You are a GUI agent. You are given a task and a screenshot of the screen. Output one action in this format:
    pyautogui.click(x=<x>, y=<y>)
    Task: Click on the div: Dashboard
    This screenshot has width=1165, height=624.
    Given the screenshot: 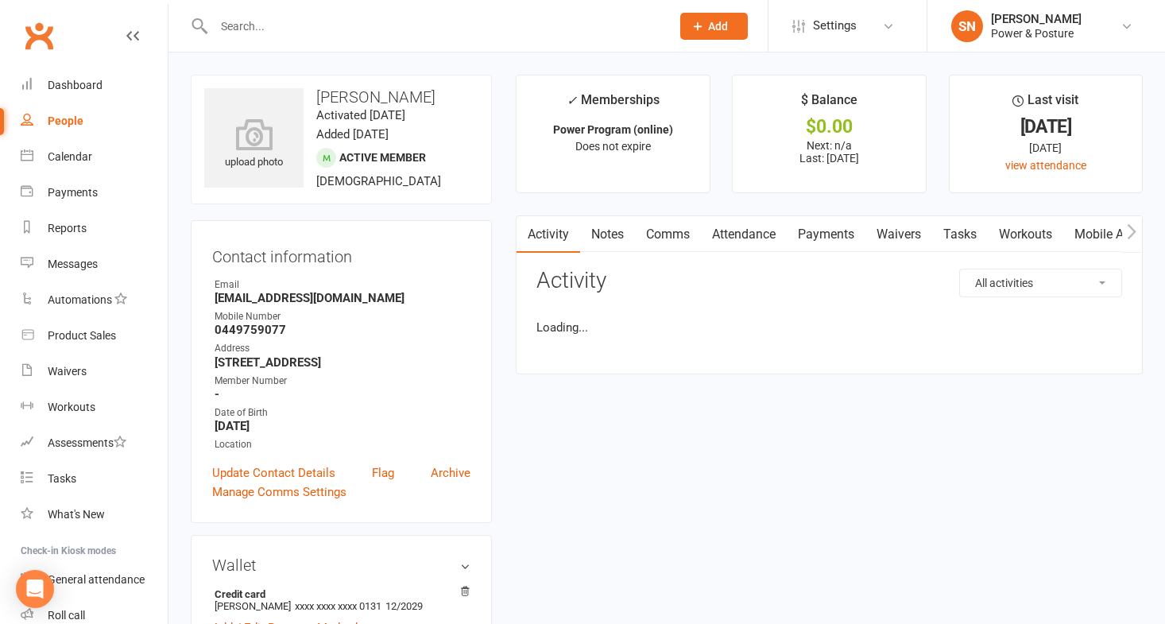 What is the action you would take?
    pyautogui.click(x=75, y=85)
    